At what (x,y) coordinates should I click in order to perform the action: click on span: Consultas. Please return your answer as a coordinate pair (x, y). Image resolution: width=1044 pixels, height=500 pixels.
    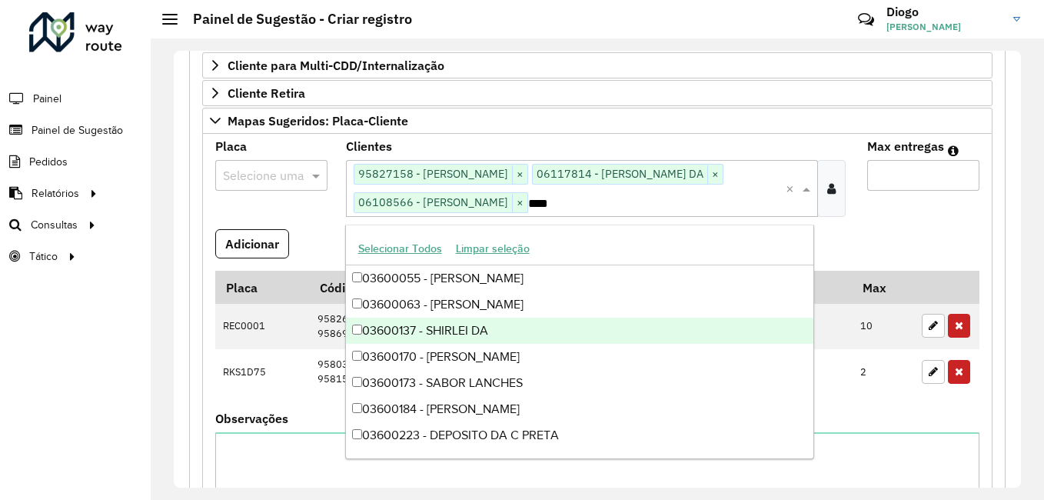
    Looking at the image, I should click on (54, 225).